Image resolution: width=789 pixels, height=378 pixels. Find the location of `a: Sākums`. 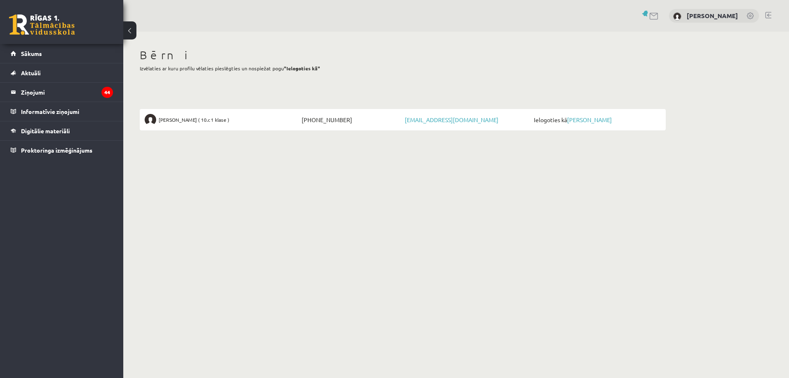

a: Sākums is located at coordinates (62, 53).